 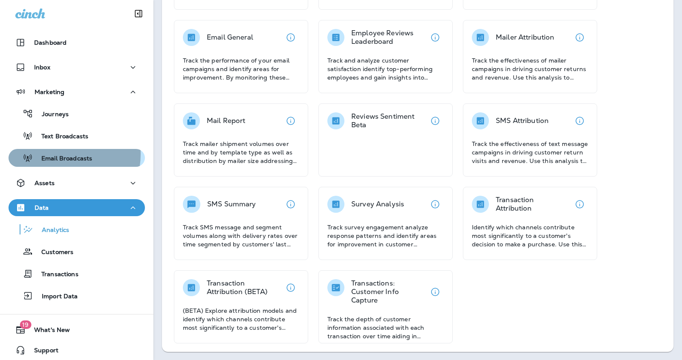 I want to click on p: Marketing, so click(x=49, y=92).